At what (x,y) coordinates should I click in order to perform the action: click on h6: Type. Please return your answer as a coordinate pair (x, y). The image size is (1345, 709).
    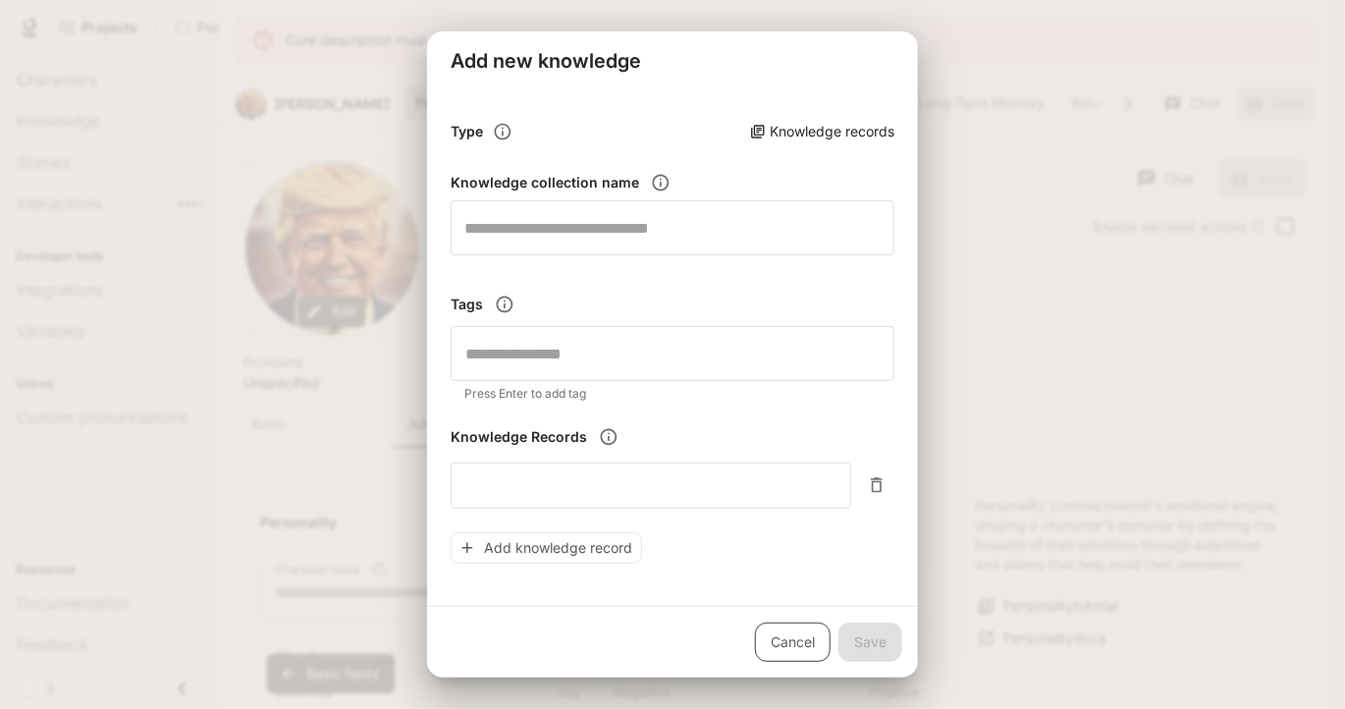
    Looking at the image, I should click on (466, 132).